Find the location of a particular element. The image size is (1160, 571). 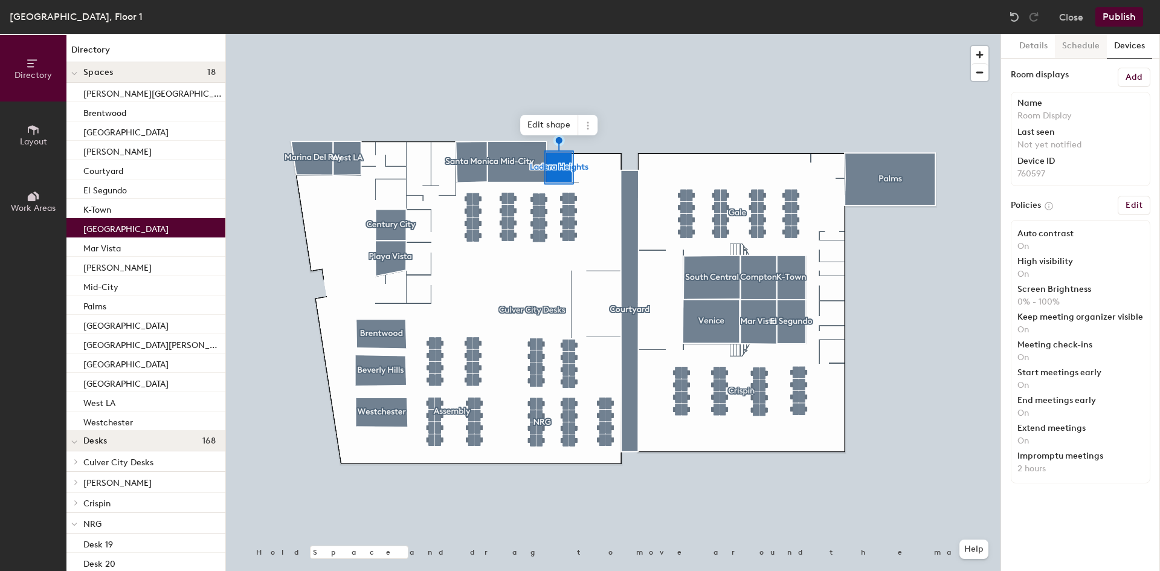

span: NRG is located at coordinates (92, 524).